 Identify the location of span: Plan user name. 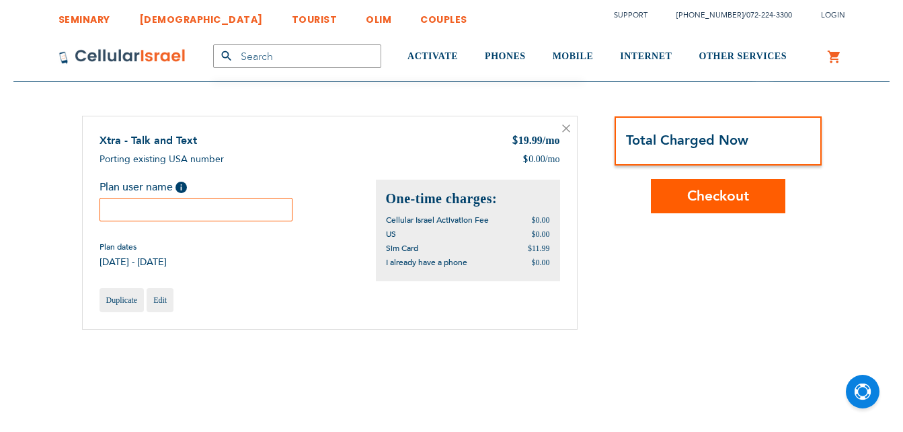
(136, 187).